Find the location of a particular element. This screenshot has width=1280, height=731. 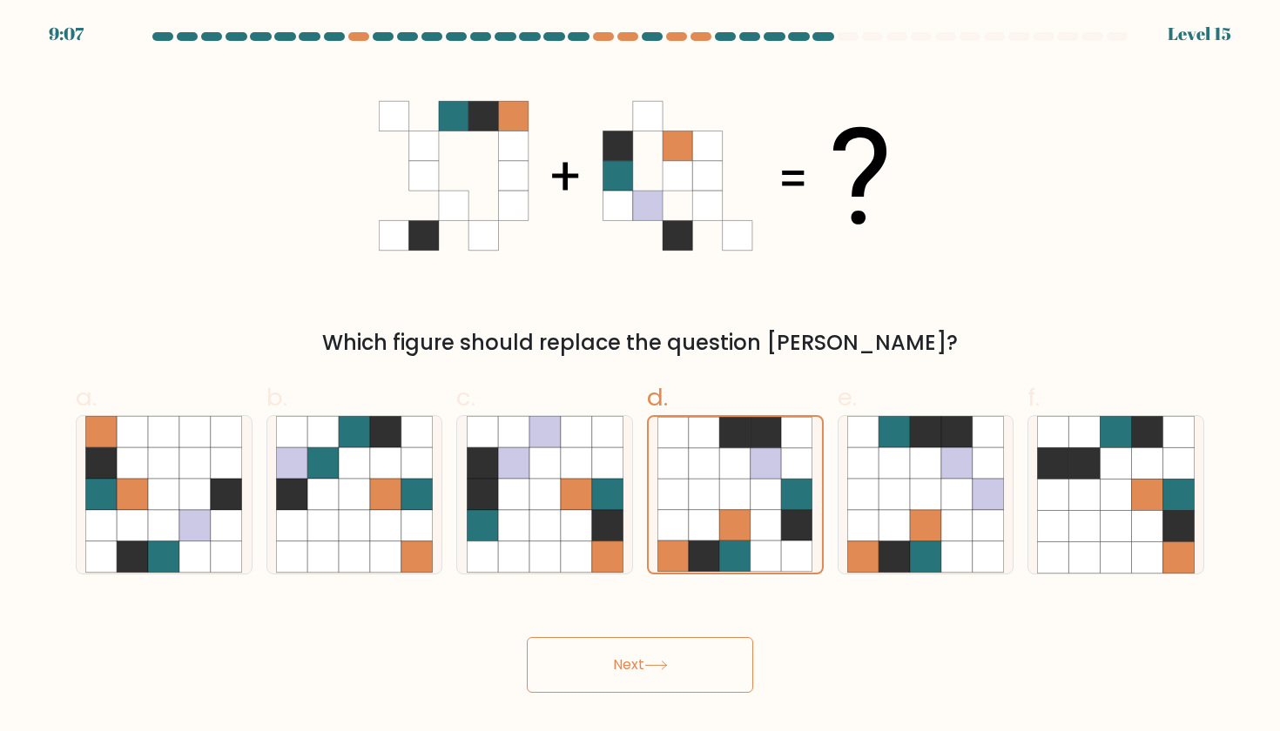

div: Level 15 is located at coordinates (1199, 34).